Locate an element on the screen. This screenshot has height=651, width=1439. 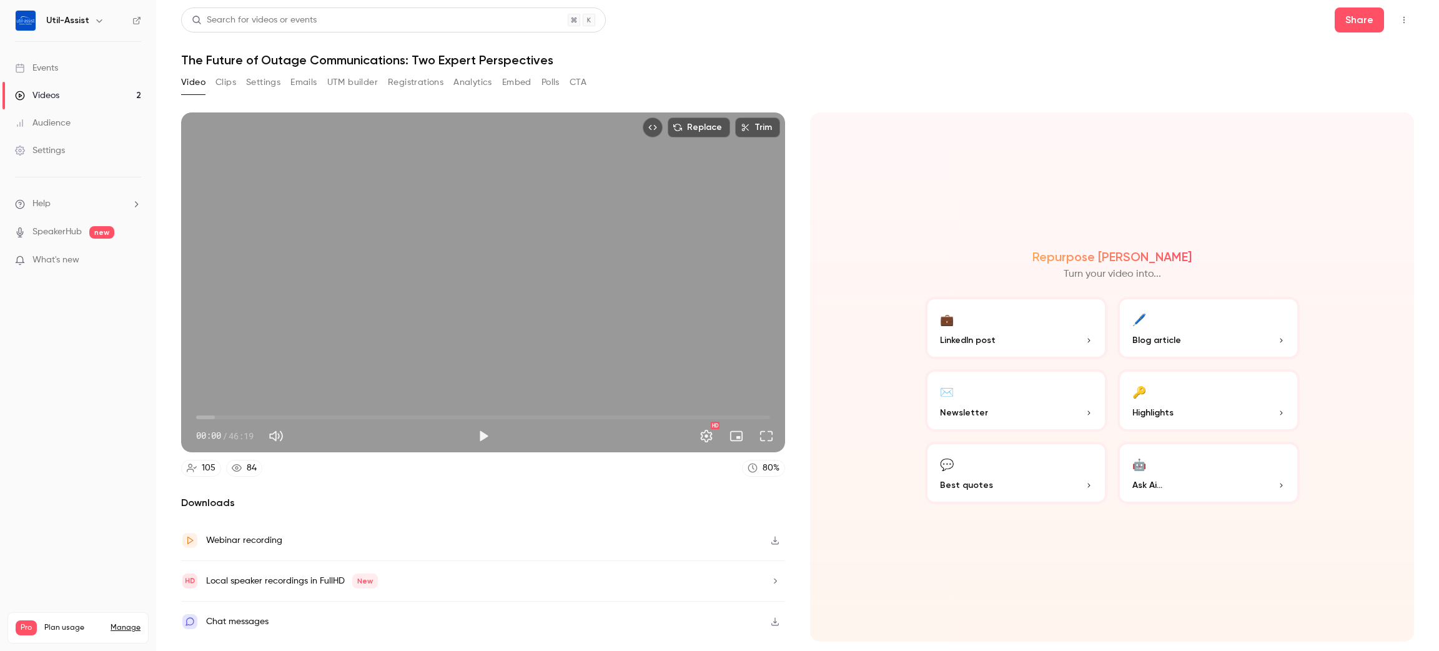
button: 🖊️Blog article is located at coordinates (1209, 328).